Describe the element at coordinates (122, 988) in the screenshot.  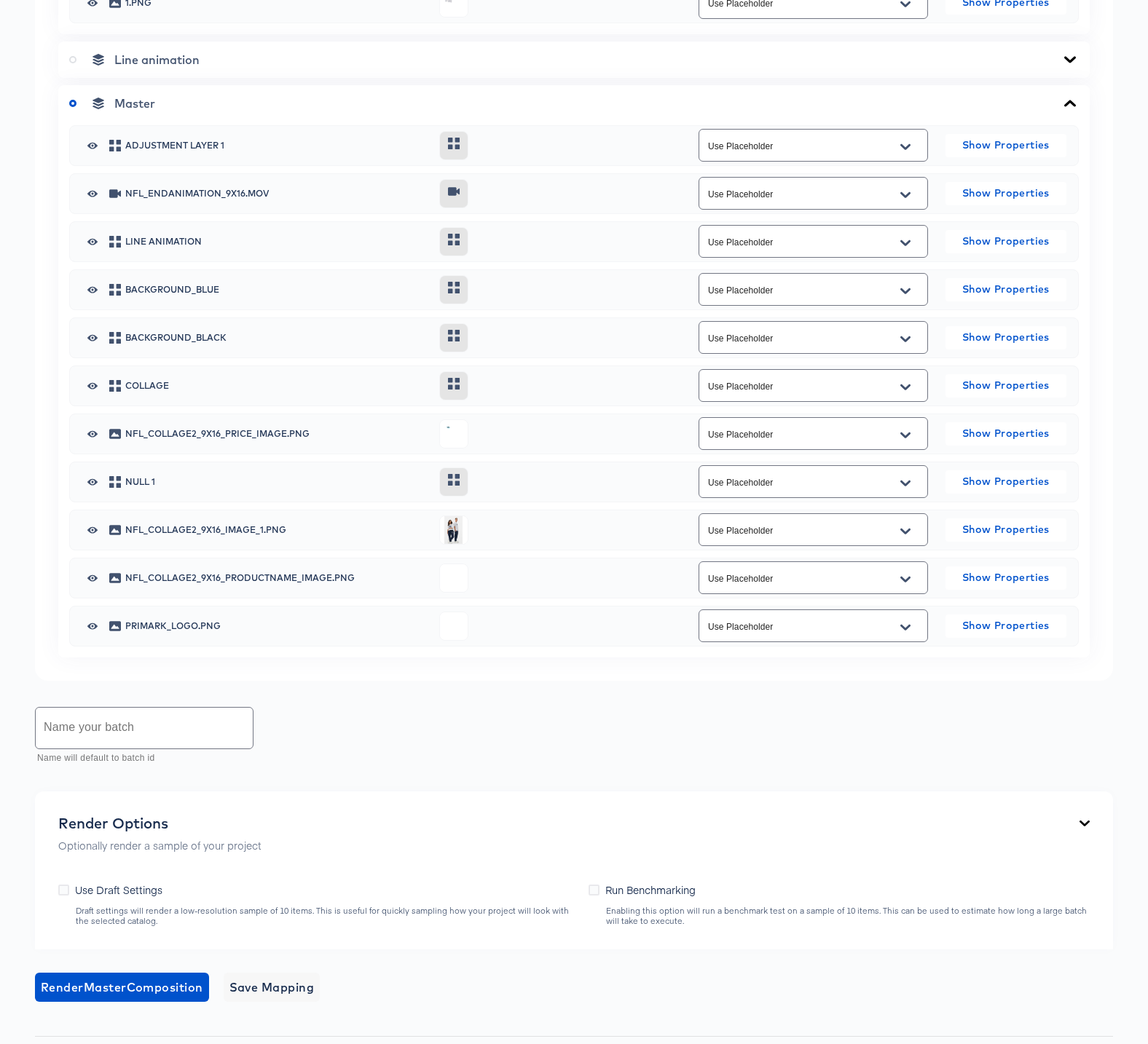
I see `button: RenderMasterComposition` at that location.